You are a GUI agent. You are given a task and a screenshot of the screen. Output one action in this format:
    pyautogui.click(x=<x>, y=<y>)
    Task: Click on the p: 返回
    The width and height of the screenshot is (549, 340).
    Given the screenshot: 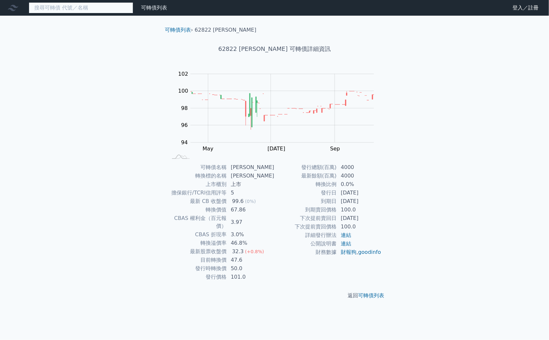 What is the action you would take?
    pyautogui.click(x=275, y=296)
    